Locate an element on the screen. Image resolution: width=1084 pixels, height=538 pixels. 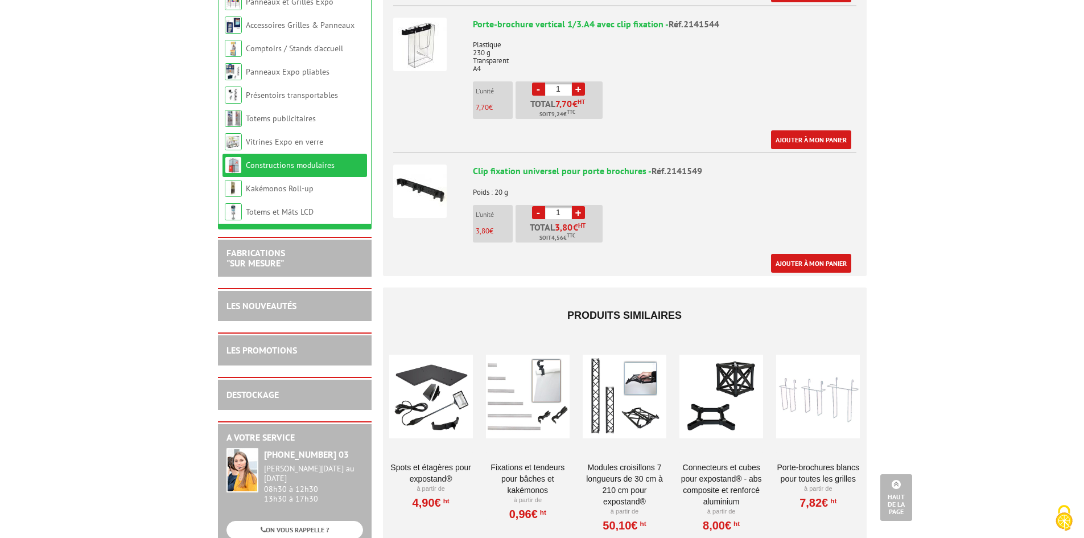
p: Plastique 230 g Transparent A4 is located at coordinates (664, 53).